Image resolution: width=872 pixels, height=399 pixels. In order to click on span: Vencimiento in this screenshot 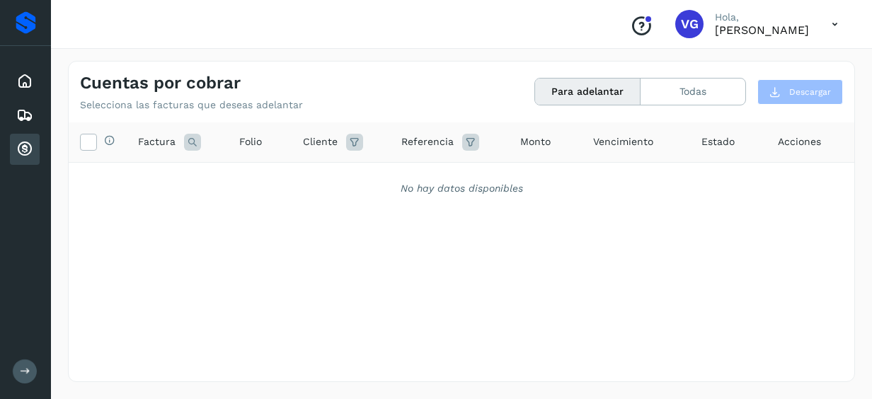, I will do `click(623, 142)`.